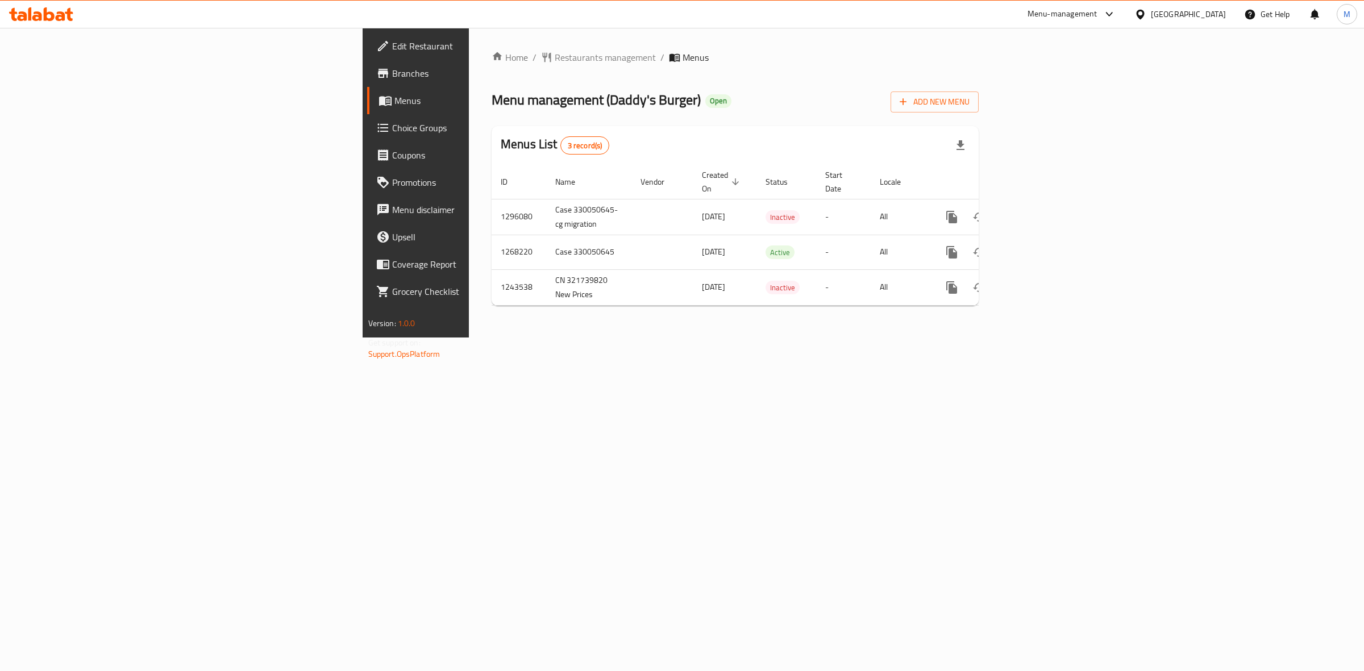  What do you see at coordinates (478, 264) in the screenshot?
I see `a: Coverage Report` at bounding box center [478, 264].